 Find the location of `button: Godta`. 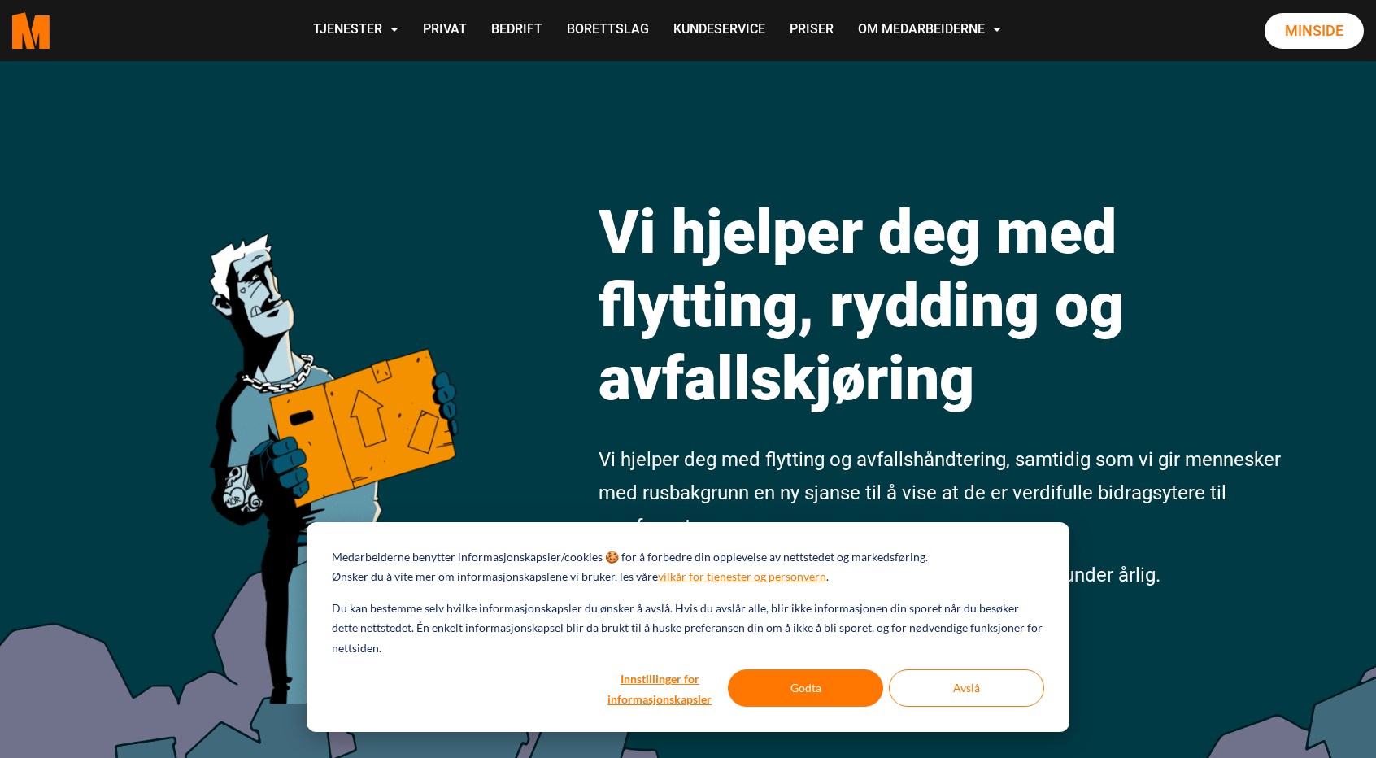

button: Godta is located at coordinates (805, 688).